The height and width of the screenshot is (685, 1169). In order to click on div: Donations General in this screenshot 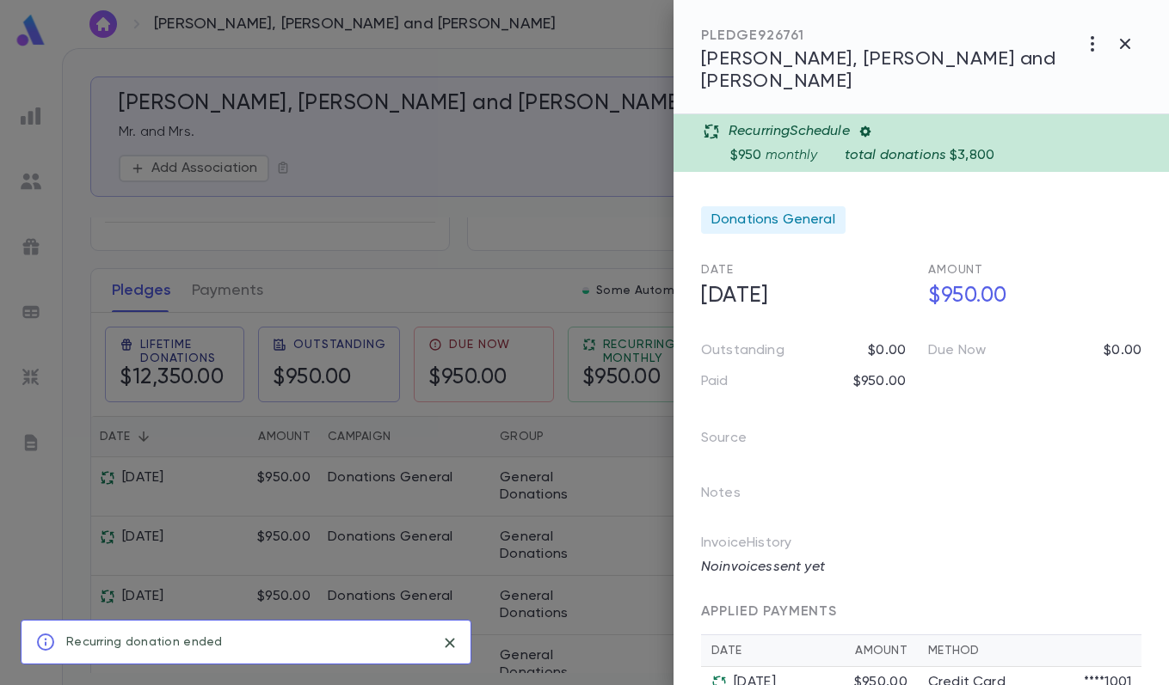, I will do `click(773, 220)`.